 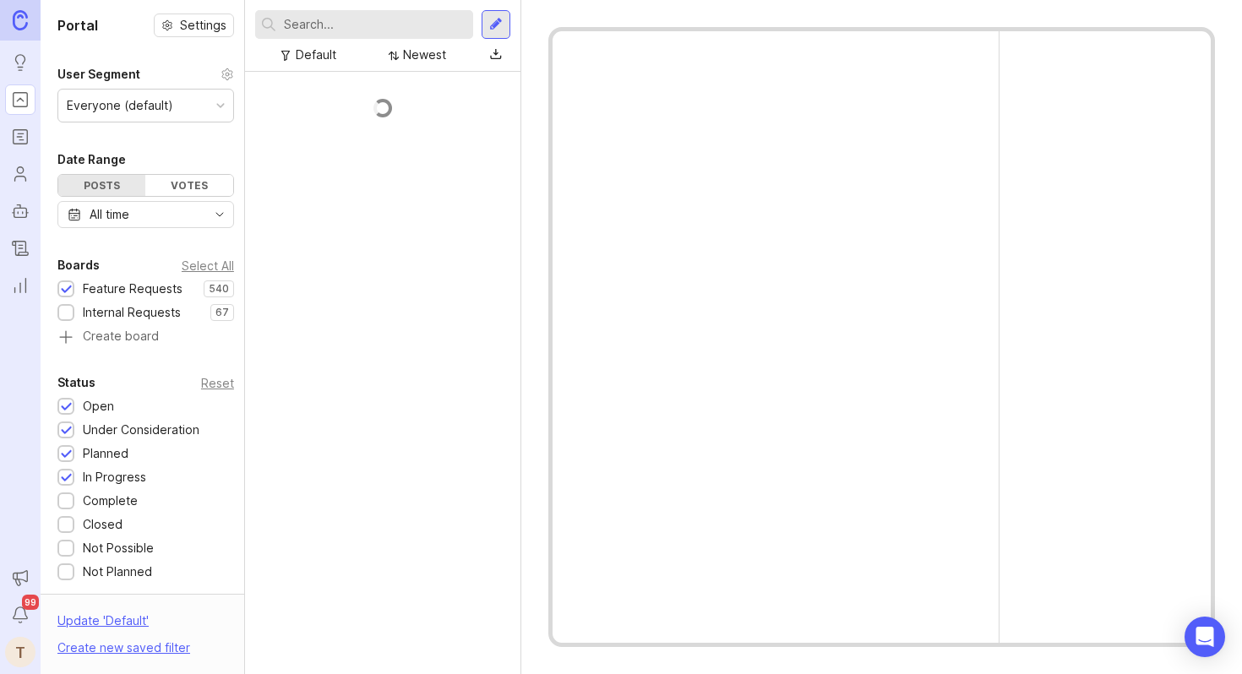 What do you see at coordinates (203, 25) in the screenshot?
I see `span: Settings` at bounding box center [203, 25].